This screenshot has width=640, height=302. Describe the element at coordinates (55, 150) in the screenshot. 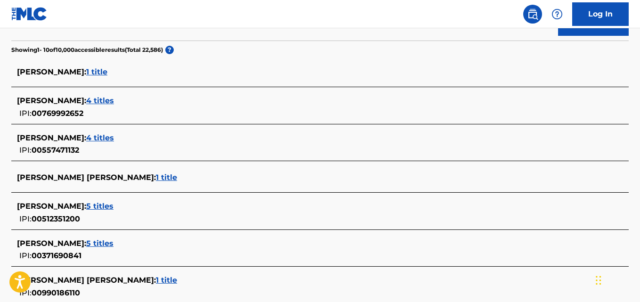

I see `span: 00557471132` at that location.